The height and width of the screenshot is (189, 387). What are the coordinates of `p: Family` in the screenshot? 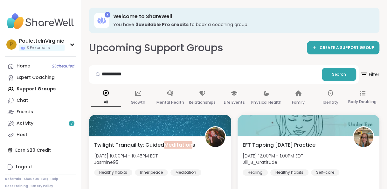 It's located at (298, 102).